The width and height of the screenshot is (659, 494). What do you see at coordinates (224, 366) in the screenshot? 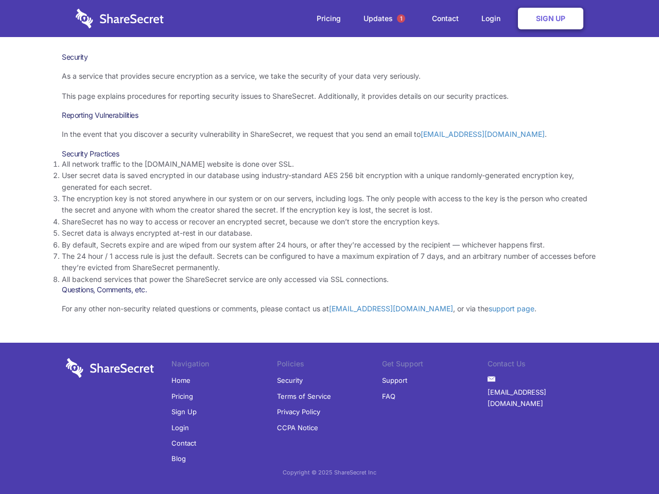
I see `li: Navigation` at bounding box center [224, 366].